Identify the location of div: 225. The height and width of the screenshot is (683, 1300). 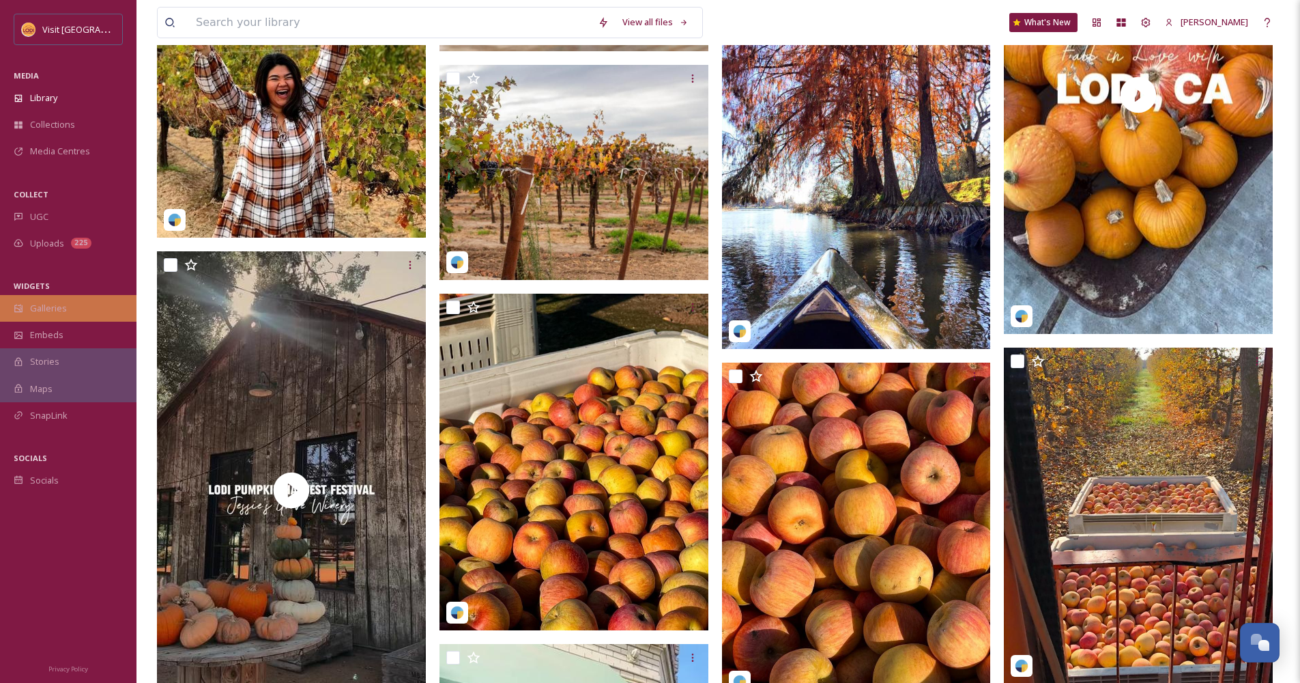
(81, 243).